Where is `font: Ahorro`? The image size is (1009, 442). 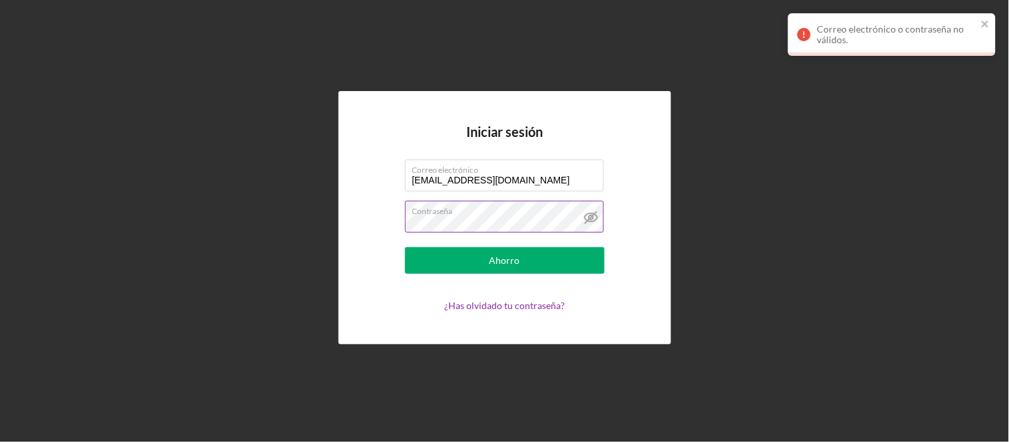 font: Ahorro is located at coordinates (505, 260).